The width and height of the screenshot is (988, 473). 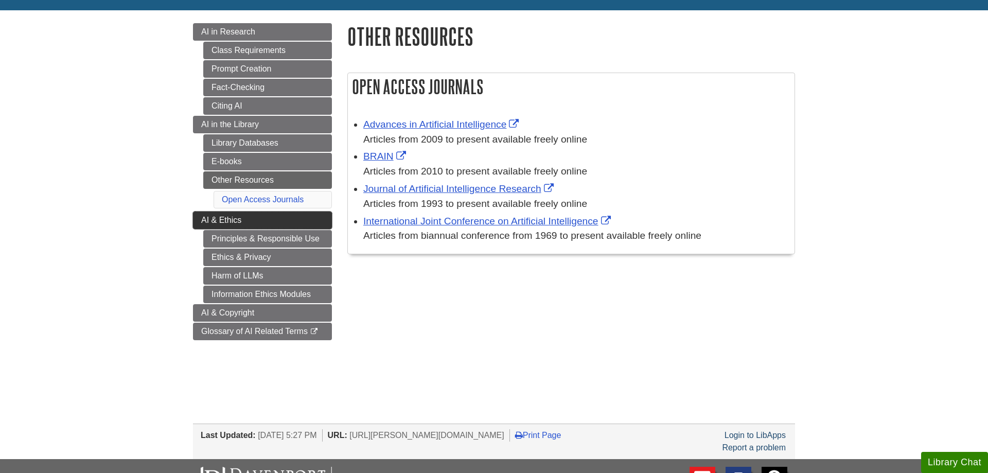 What do you see at coordinates (254, 331) in the screenshot?
I see `span: Glossary of AI Related Terms` at bounding box center [254, 331].